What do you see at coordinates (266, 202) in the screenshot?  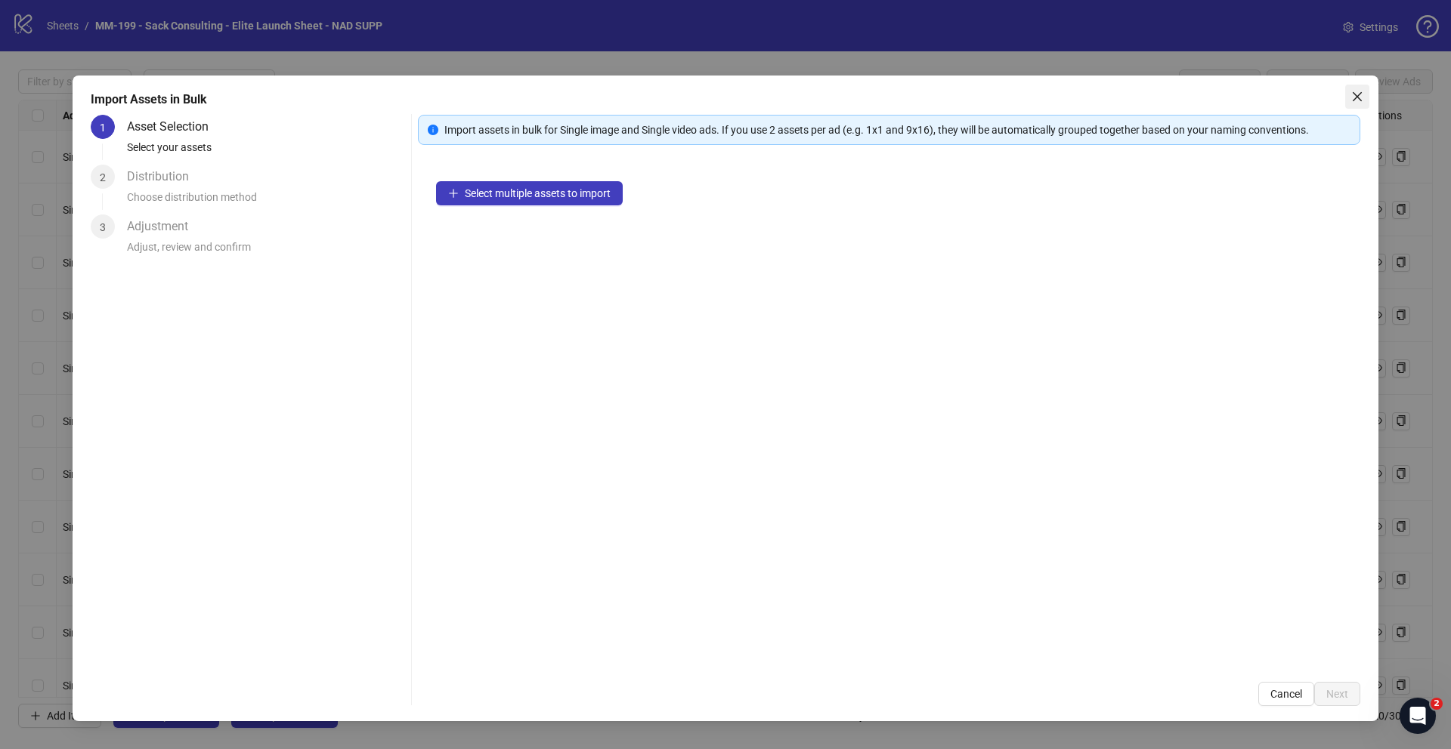 I see `div: Choose distribution method` at bounding box center [266, 202].